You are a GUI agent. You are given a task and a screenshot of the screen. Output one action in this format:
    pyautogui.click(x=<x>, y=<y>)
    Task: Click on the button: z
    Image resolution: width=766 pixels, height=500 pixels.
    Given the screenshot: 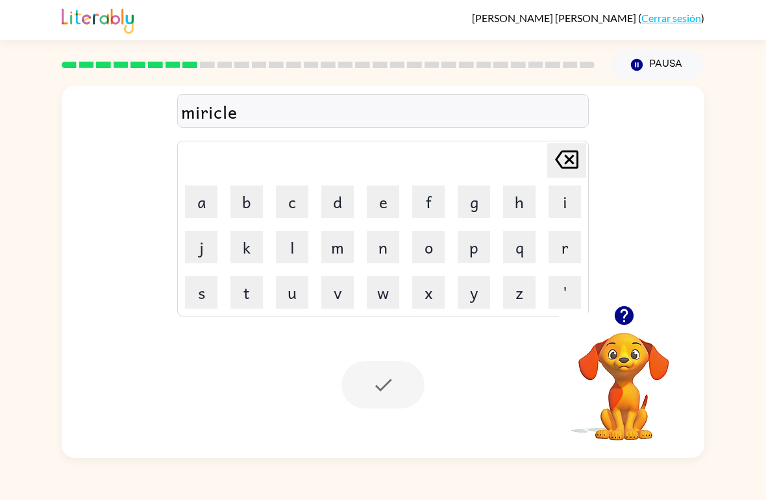 What is the action you would take?
    pyautogui.click(x=519, y=293)
    